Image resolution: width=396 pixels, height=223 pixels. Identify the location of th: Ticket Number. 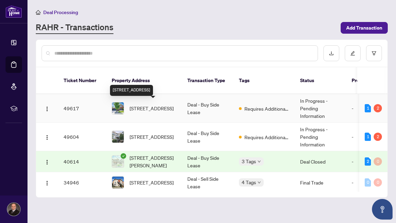
(82, 81).